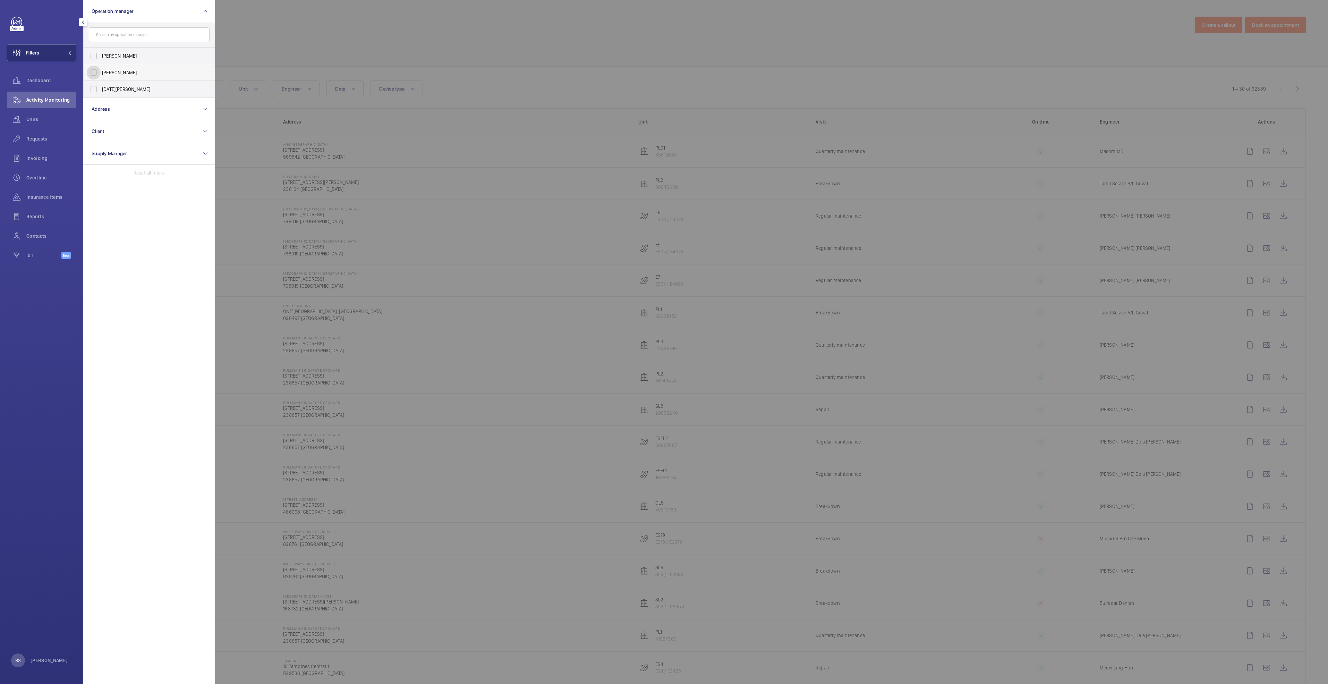  I want to click on span: Dashboard, so click(51, 81).